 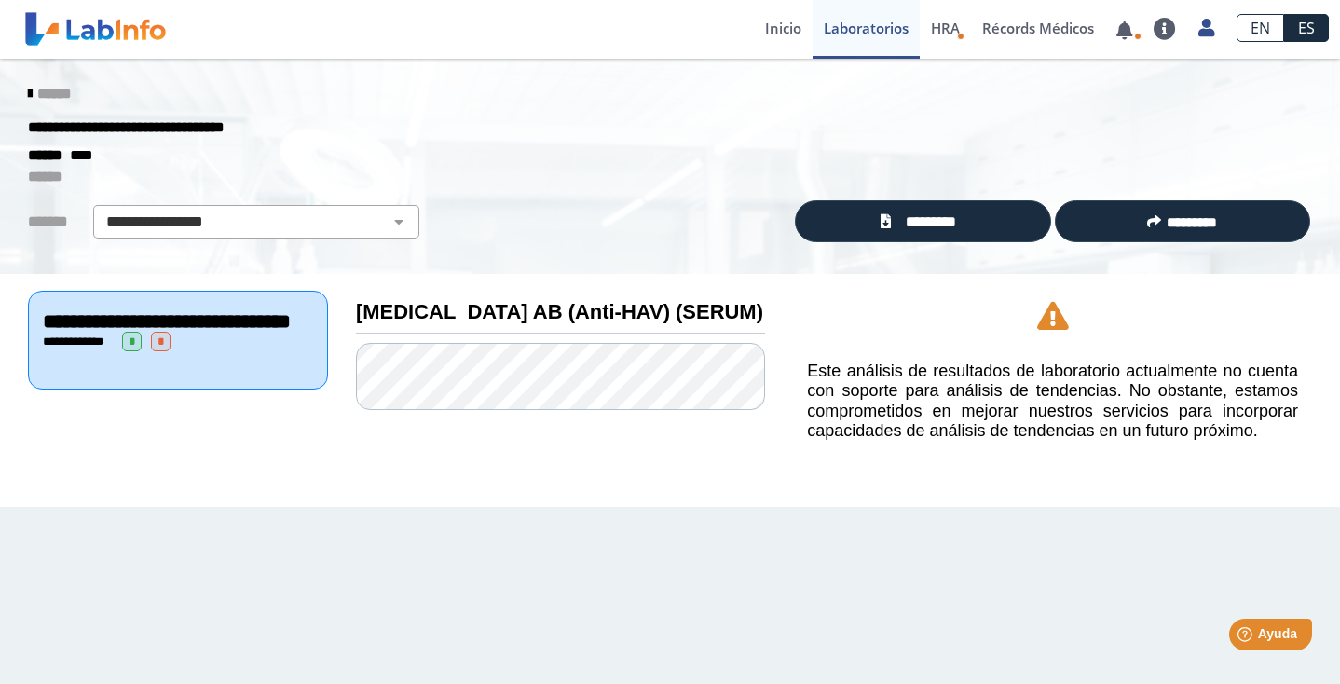 What do you see at coordinates (1260, 28) in the screenshot?
I see `a: EN` at bounding box center [1260, 28].